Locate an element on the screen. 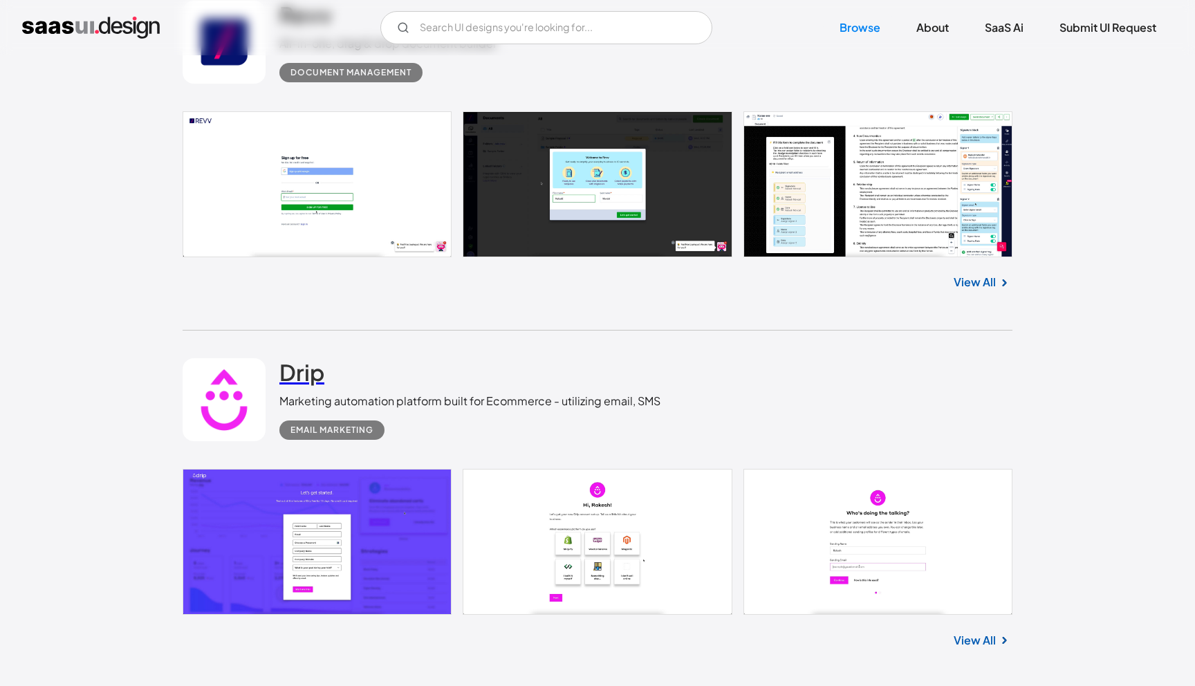 Image resolution: width=1195 pixels, height=686 pixels. h2: Drip is located at coordinates (302, 372).